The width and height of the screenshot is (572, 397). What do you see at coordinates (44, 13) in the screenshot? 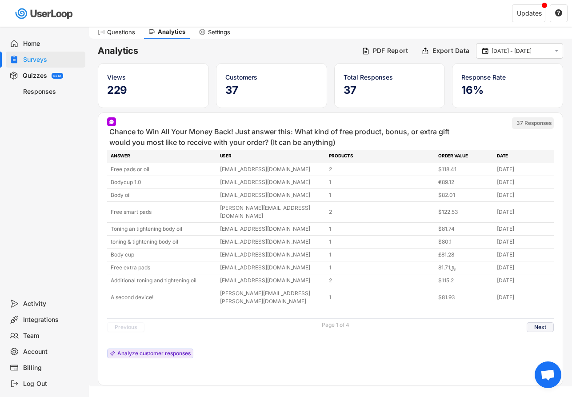
I see `img: userloop-logo-01.svg` at bounding box center [44, 13].